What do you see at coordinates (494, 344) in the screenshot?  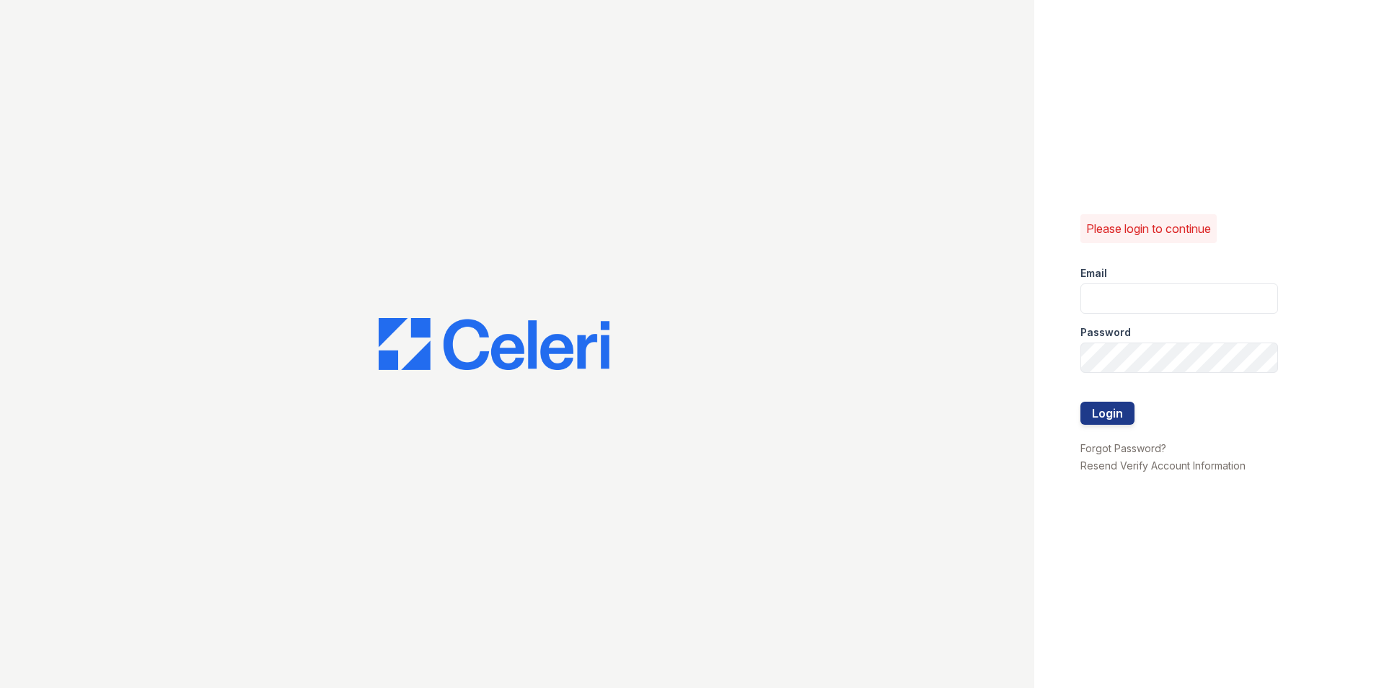 I see `img: CE_Logo_Blue-a8612792a0a2168367f1c8372b55b34899dd931a85d93a1a3d3e32e68fde9ad4.png` at bounding box center [494, 344].